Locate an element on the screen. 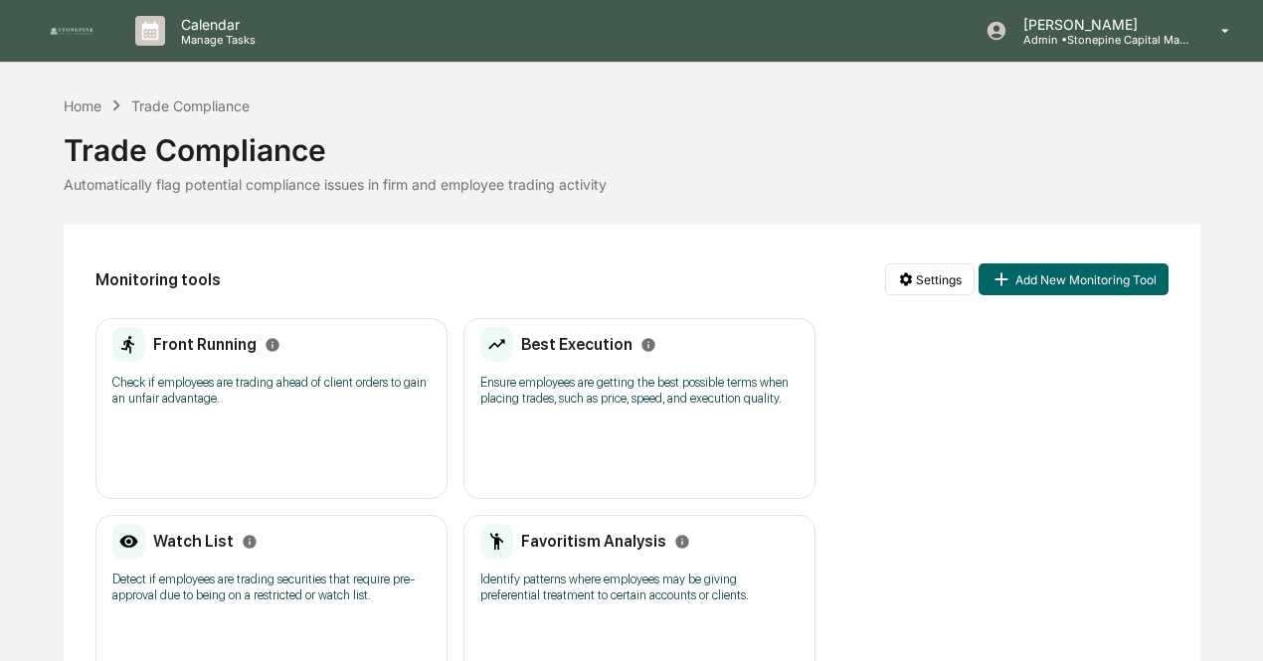  button: Add New Monitoring Tool is located at coordinates (1073, 279).